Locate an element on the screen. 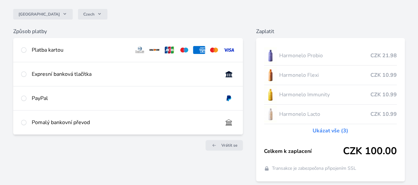 The image size is (418, 185). img: diners.svg is located at coordinates (140, 50).